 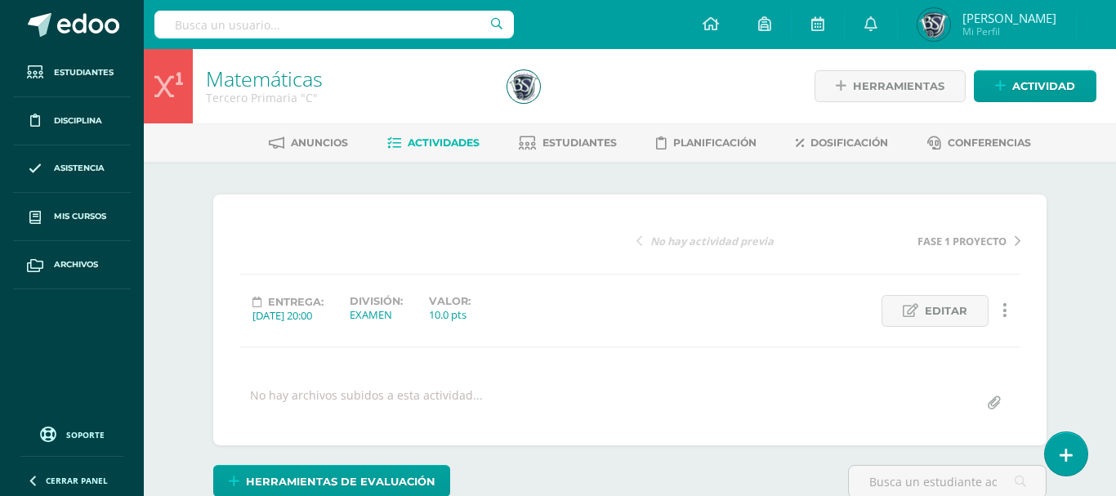 What do you see at coordinates (889, 86) in the screenshot?
I see `a: Herramientas` at bounding box center [889, 86].